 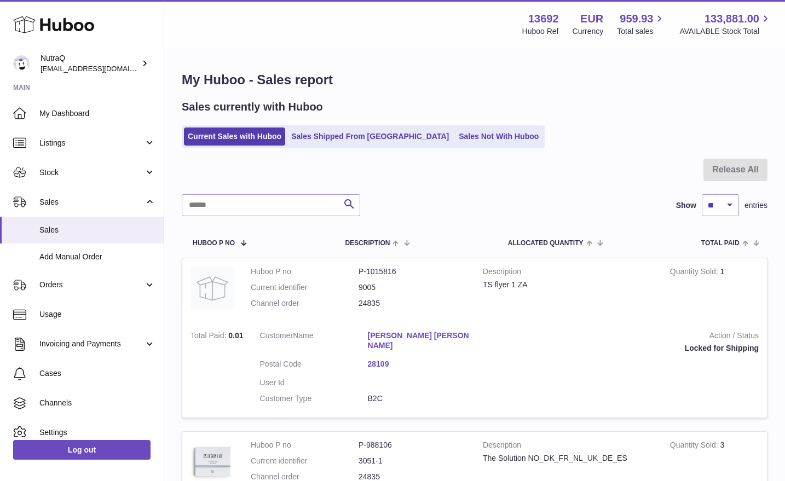 What do you see at coordinates (625, 337) in the screenshot?
I see `strong: Action / Status` at bounding box center [625, 337].